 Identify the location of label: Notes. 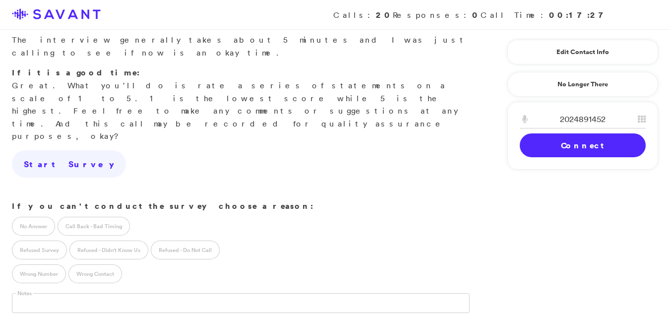
(24, 293).